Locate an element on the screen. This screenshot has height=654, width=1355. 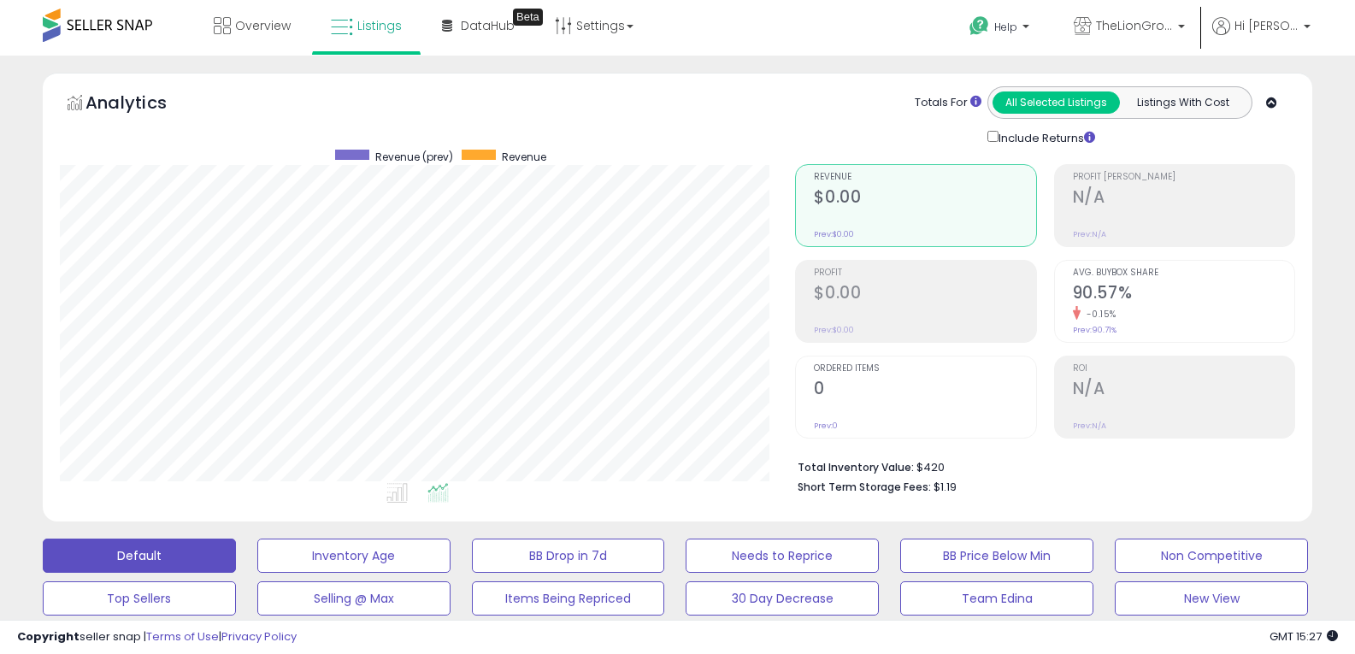
button: BB Drop in 7d is located at coordinates (569, 556).